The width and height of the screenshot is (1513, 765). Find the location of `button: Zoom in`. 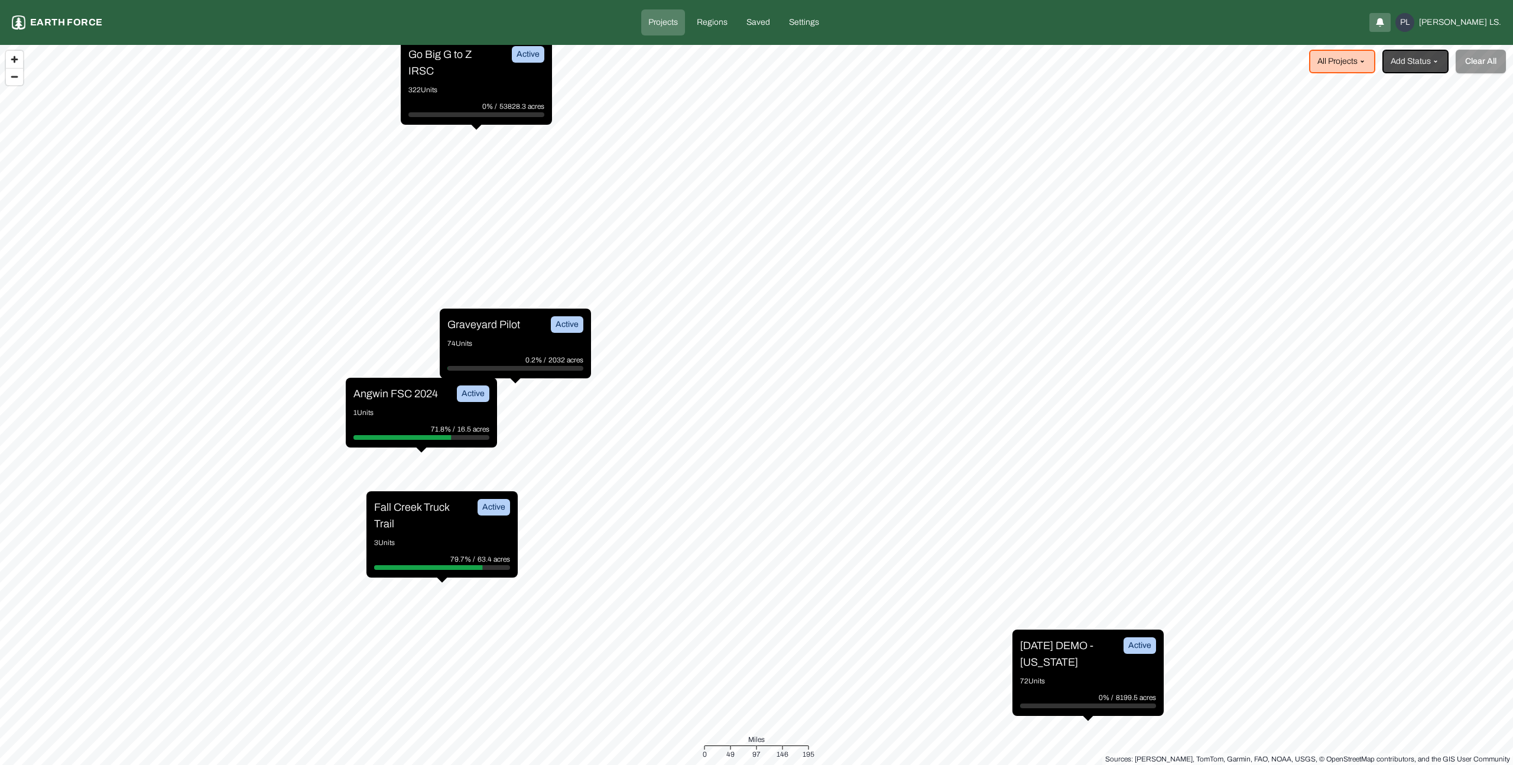

button: Zoom in is located at coordinates (14, 59).